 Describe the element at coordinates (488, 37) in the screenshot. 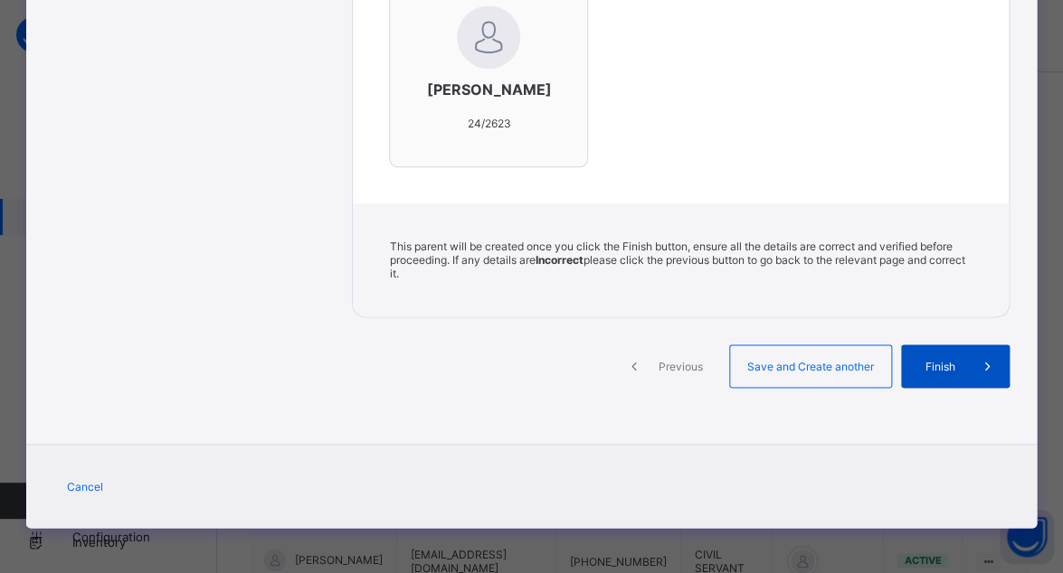

I see `img: default.svg` at that location.